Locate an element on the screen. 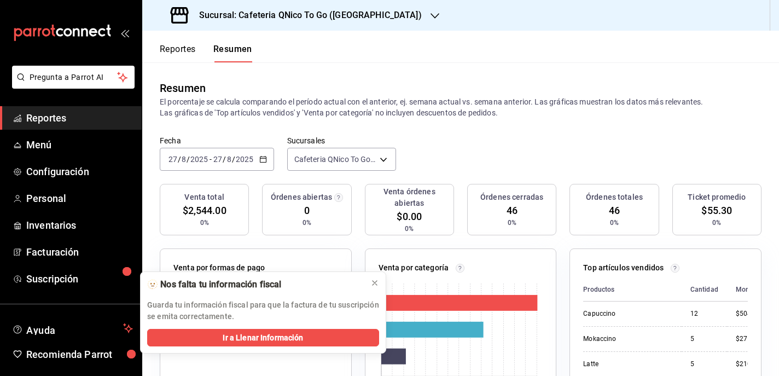  h3: Venta total is located at coordinates (204, 197).